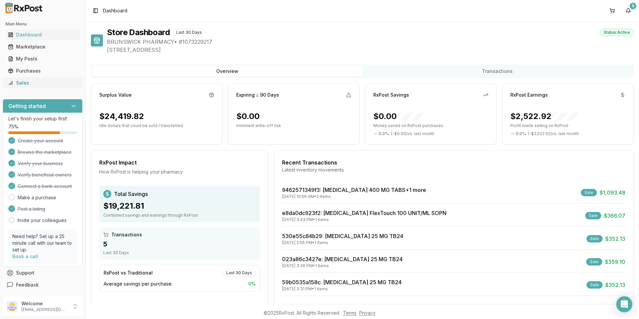 This screenshot has width=639, height=319. What do you see at coordinates (42, 59) in the screenshot?
I see `button: My Posts` at bounding box center [42, 59].